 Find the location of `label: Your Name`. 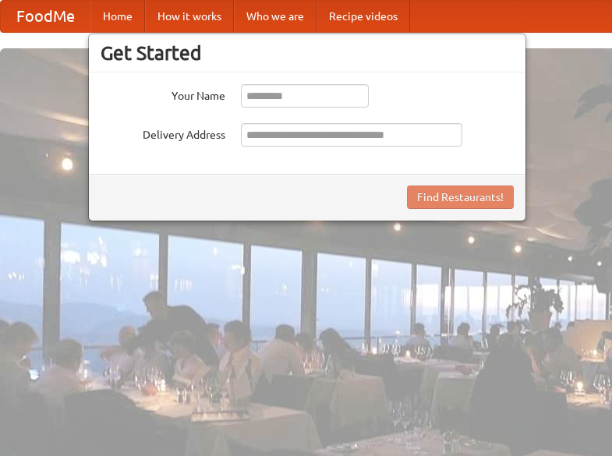

label: Your Name is located at coordinates (163, 94).